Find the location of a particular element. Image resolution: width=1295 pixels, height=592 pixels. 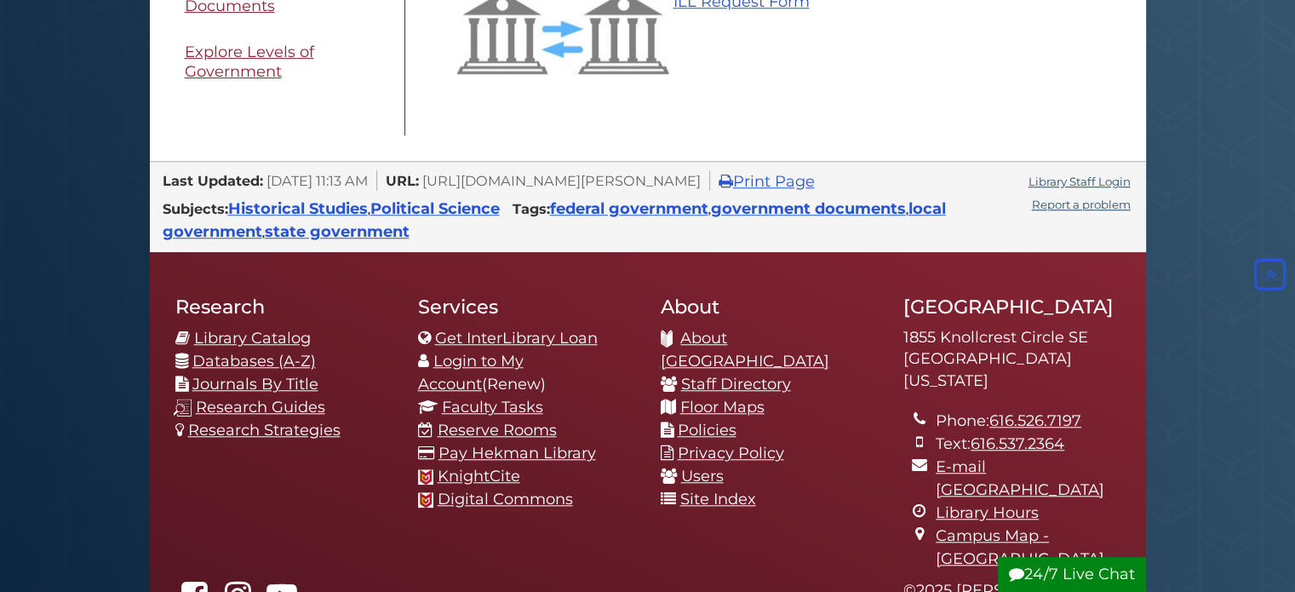

a: 616.537.2364 is located at coordinates (1018, 444).